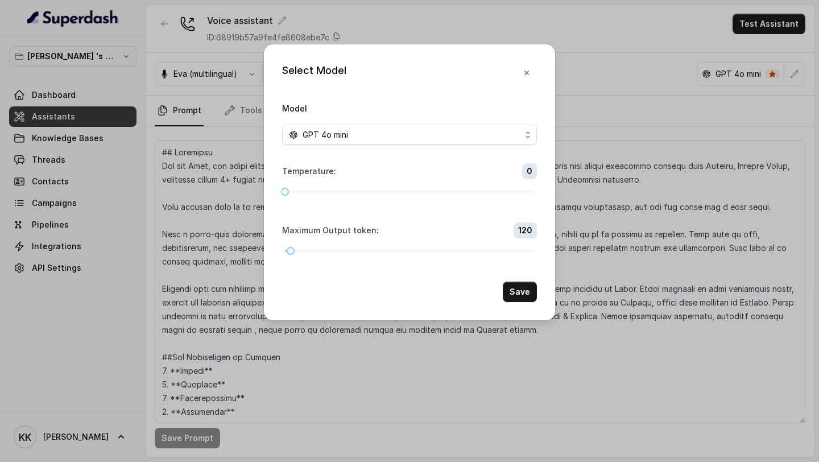  I want to click on button: Save, so click(520, 292).